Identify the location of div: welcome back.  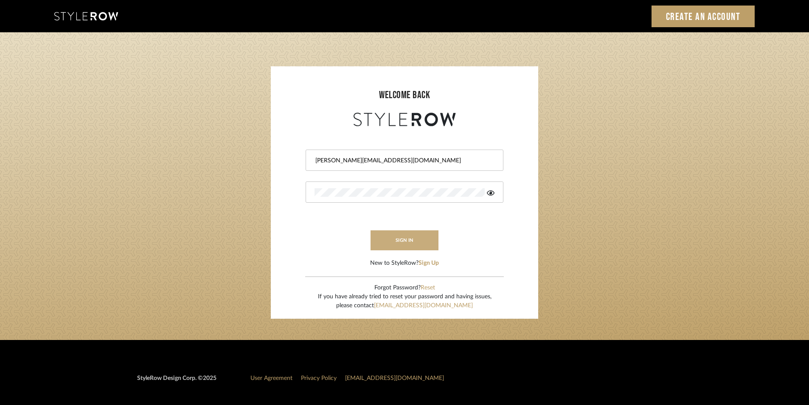
(405, 95).